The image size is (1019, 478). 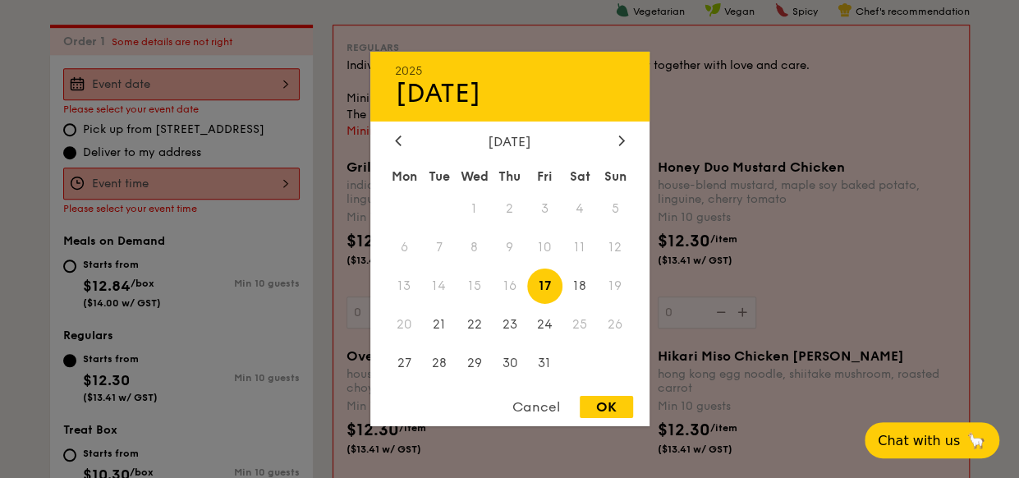 What do you see at coordinates (509, 247) in the screenshot?
I see `span: 9` at bounding box center [509, 247].